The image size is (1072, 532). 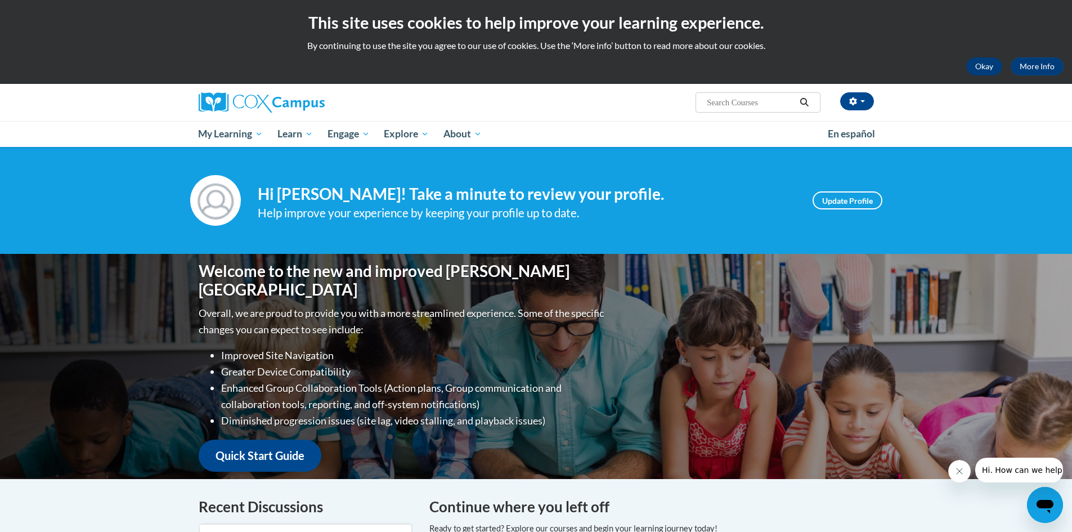 I want to click on span: Explore, so click(x=406, y=134).